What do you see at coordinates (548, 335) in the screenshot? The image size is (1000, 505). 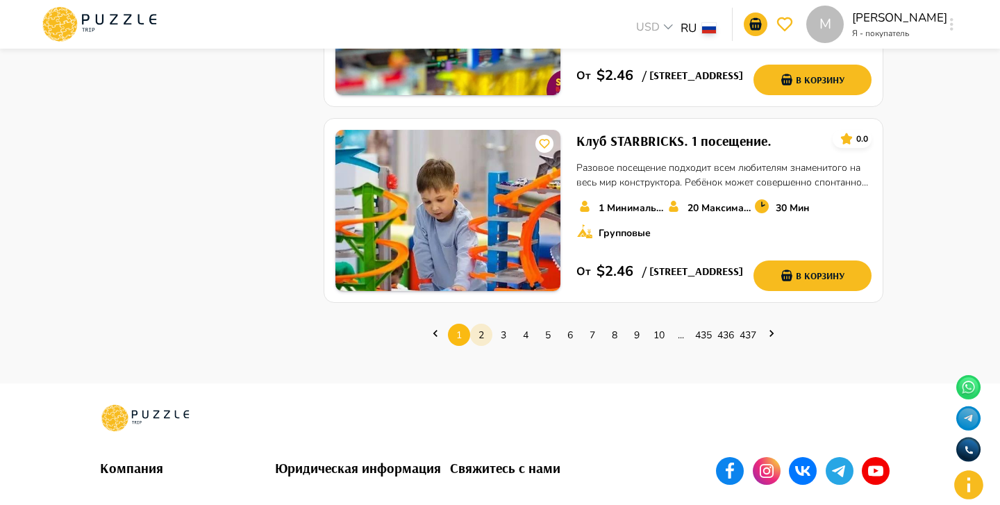 I see `a: Page 5` at bounding box center [548, 335].